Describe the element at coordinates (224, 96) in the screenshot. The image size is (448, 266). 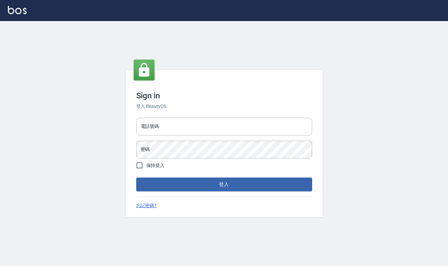
I see `h3: Sign in` at that location.